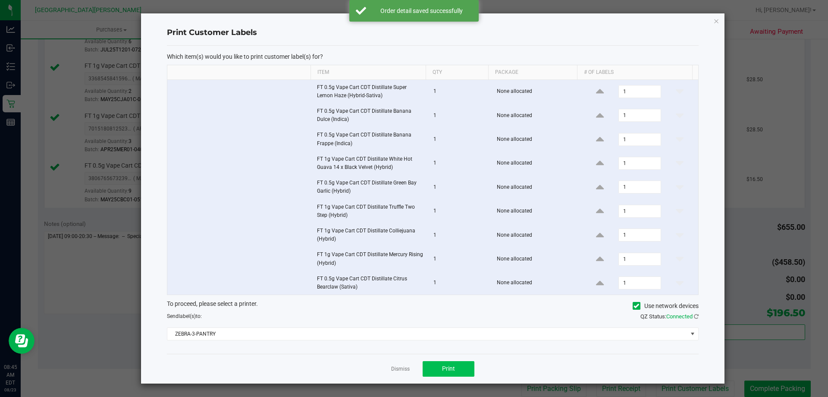 The height and width of the screenshot is (397, 828). Describe the element at coordinates (370, 187) in the screenshot. I see `td: FT 0.5g Vape Cart CDT Distillate Green Bay Garlic (Hybrid)` at that location.